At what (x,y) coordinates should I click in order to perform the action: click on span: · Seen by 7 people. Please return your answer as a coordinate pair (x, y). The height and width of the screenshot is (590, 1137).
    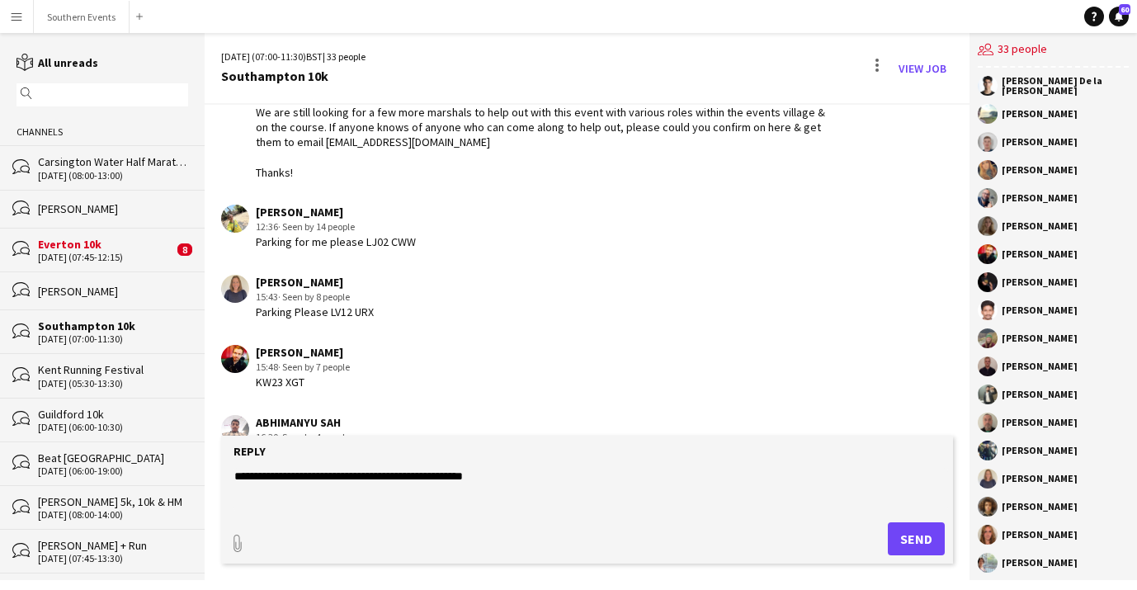
    Looking at the image, I should click on (313, 366).